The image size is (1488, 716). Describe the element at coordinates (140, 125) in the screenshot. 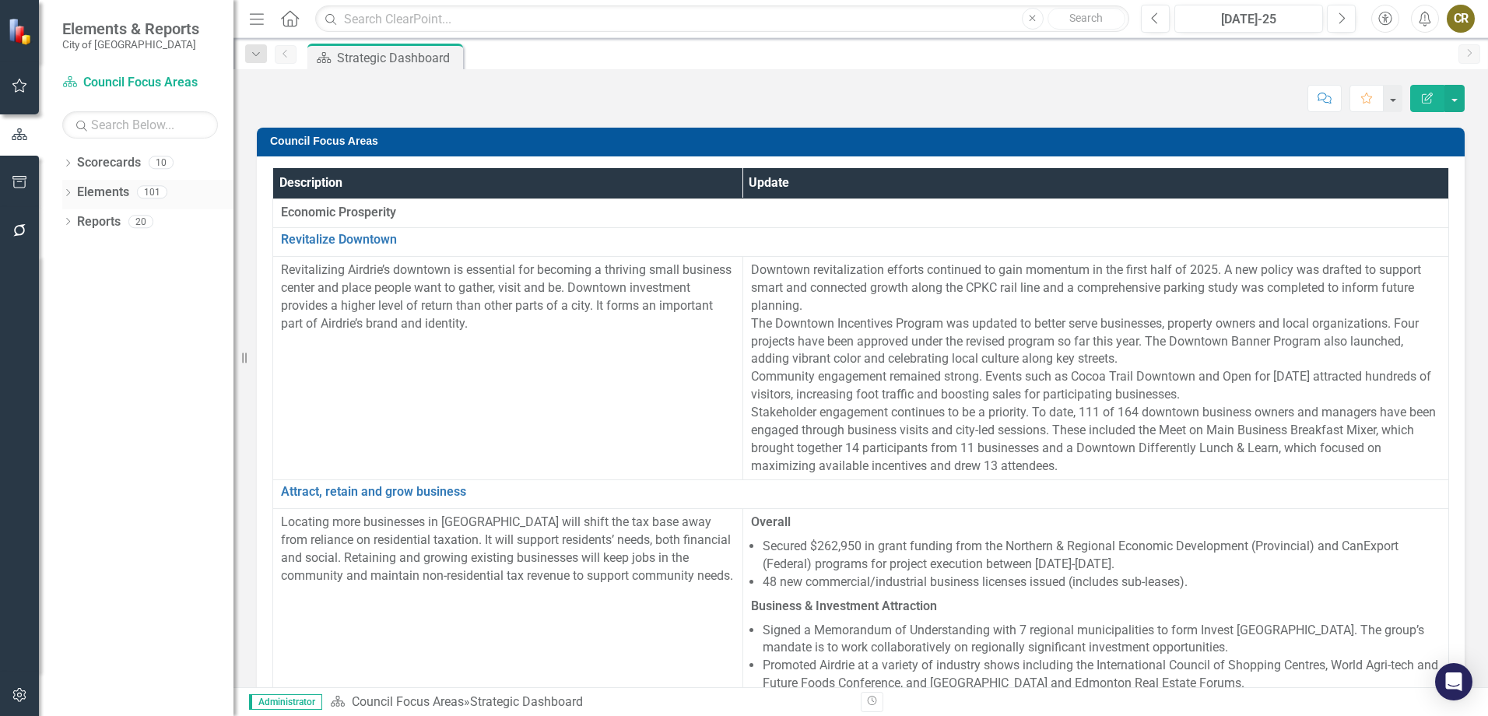

I see `input: Search Below...` at that location.